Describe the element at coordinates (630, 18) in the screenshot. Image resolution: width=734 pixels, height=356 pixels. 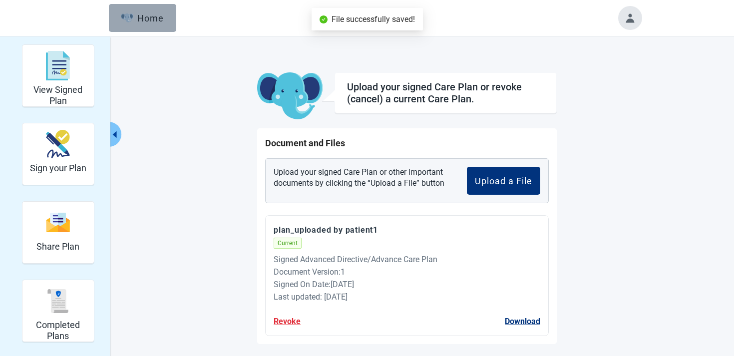
I see `button: Toggle account menu` at that location.